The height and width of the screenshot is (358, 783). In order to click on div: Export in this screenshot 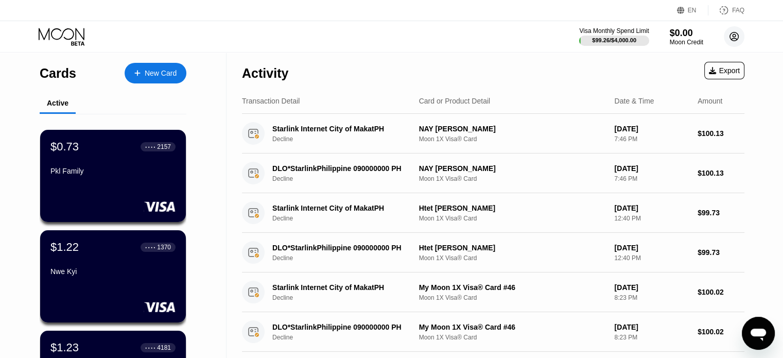, I will do `click(724, 70)`.